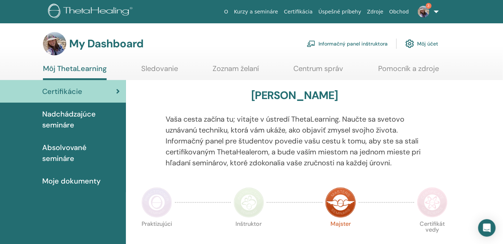  I want to click on img: Practitioner, so click(157, 202).